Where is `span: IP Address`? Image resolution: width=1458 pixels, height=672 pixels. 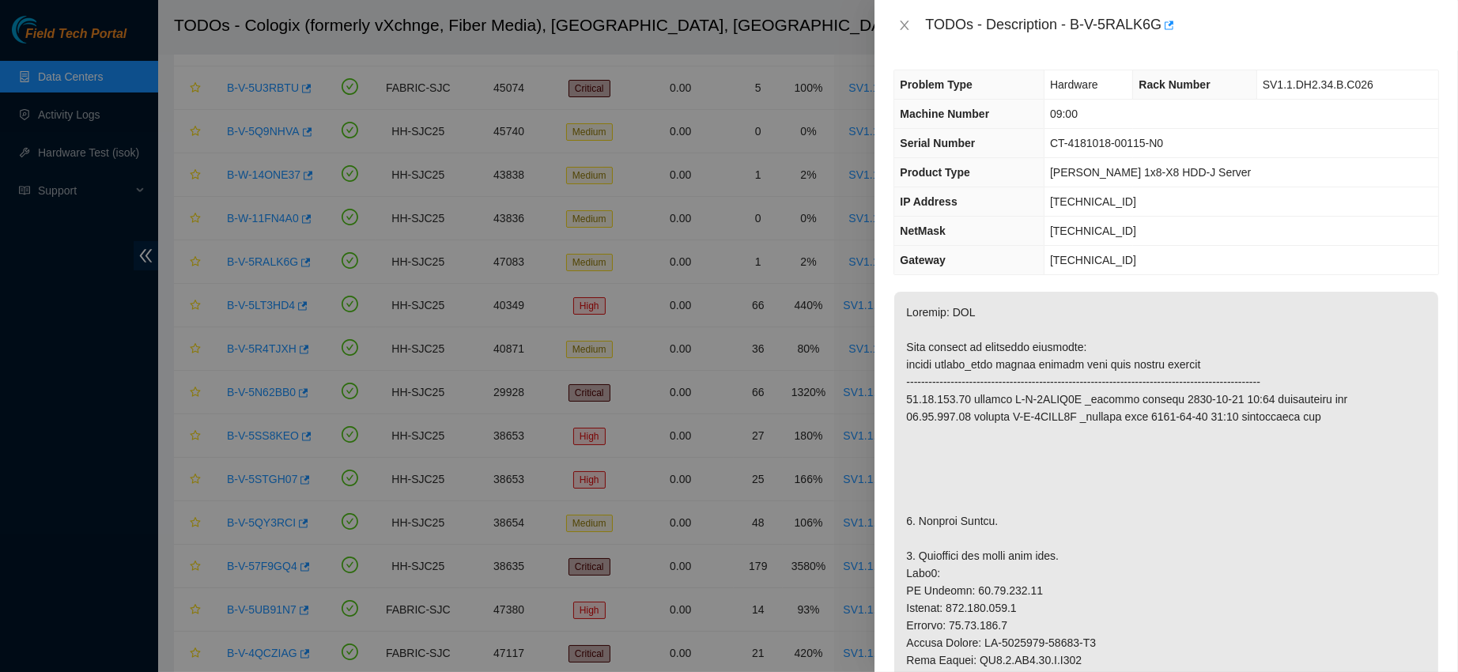 span: IP Address is located at coordinates (928, 202).